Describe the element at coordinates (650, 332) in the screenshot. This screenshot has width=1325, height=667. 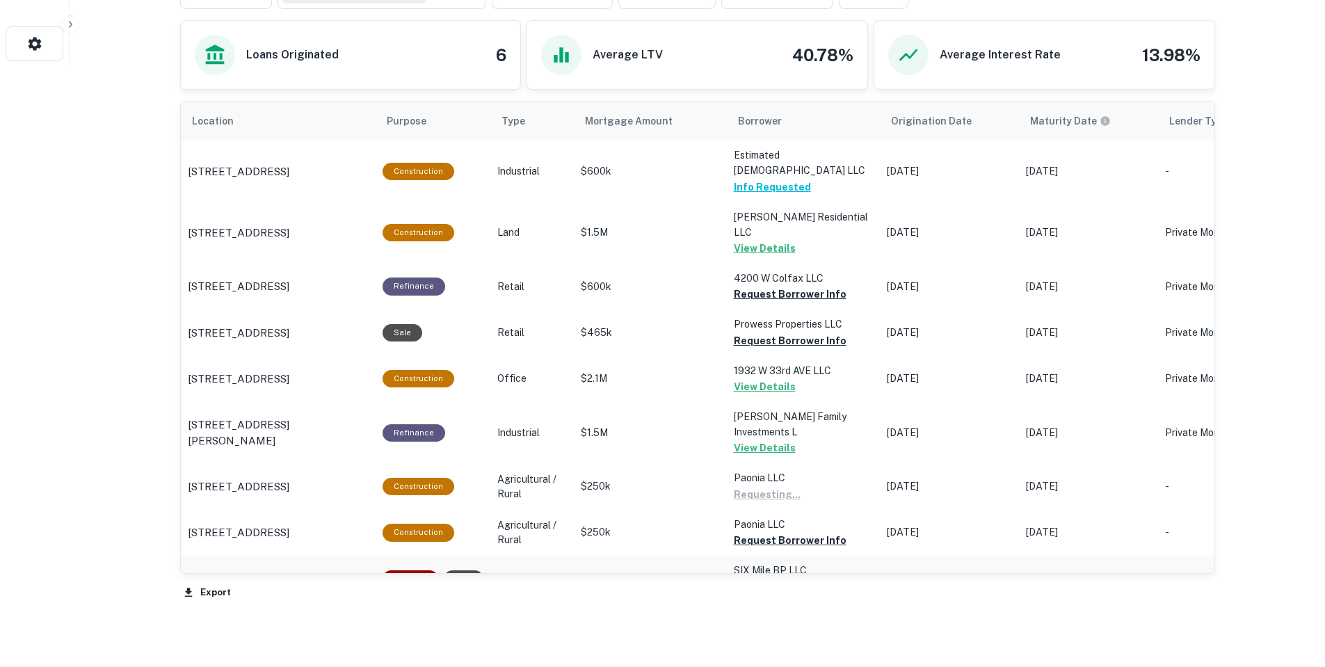
I see `p: $465k` at that location.